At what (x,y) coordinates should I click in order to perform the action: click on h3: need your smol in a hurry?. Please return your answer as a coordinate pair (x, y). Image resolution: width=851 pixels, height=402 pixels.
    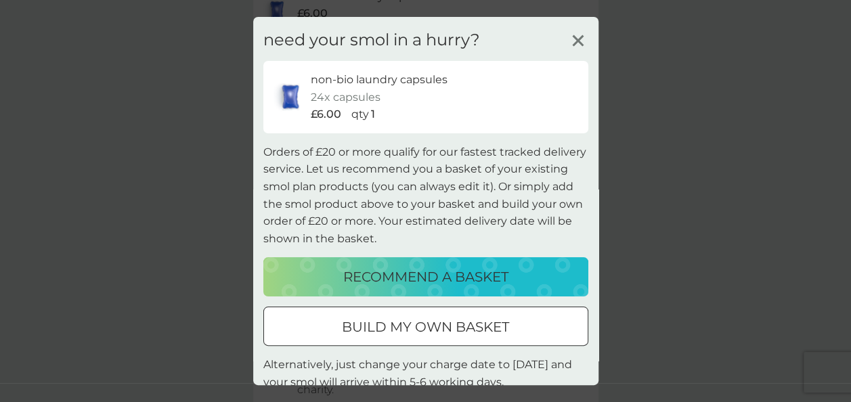
    Looking at the image, I should click on (372, 40).